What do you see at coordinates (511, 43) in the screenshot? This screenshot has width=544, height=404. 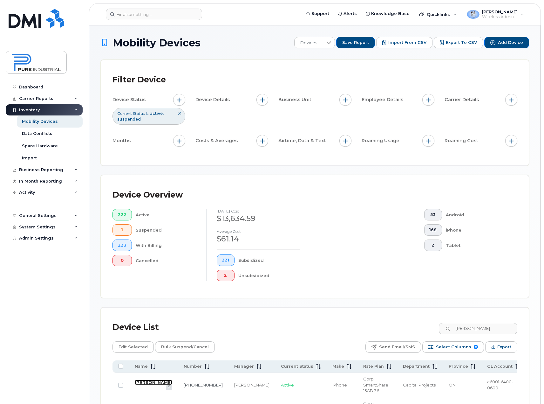 I see `span: Add Device` at bounding box center [511, 43].